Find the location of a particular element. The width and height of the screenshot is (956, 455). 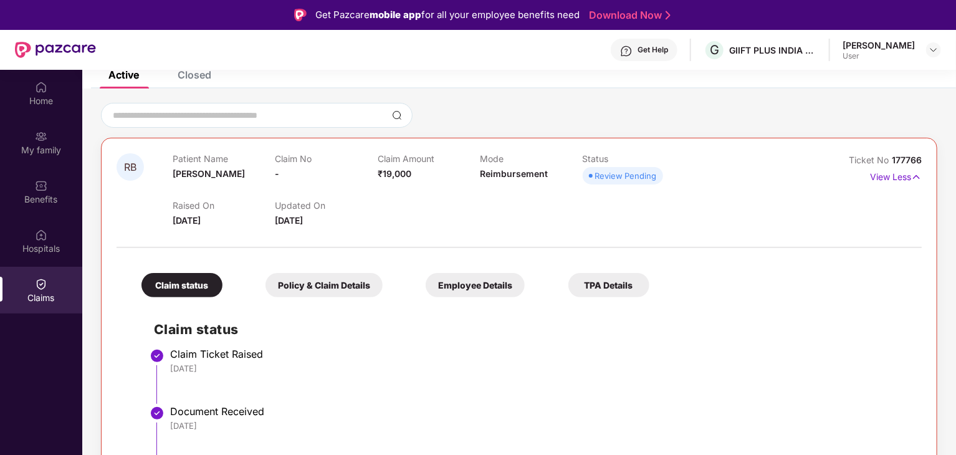

div: Review Pending is located at coordinates (626, 176).